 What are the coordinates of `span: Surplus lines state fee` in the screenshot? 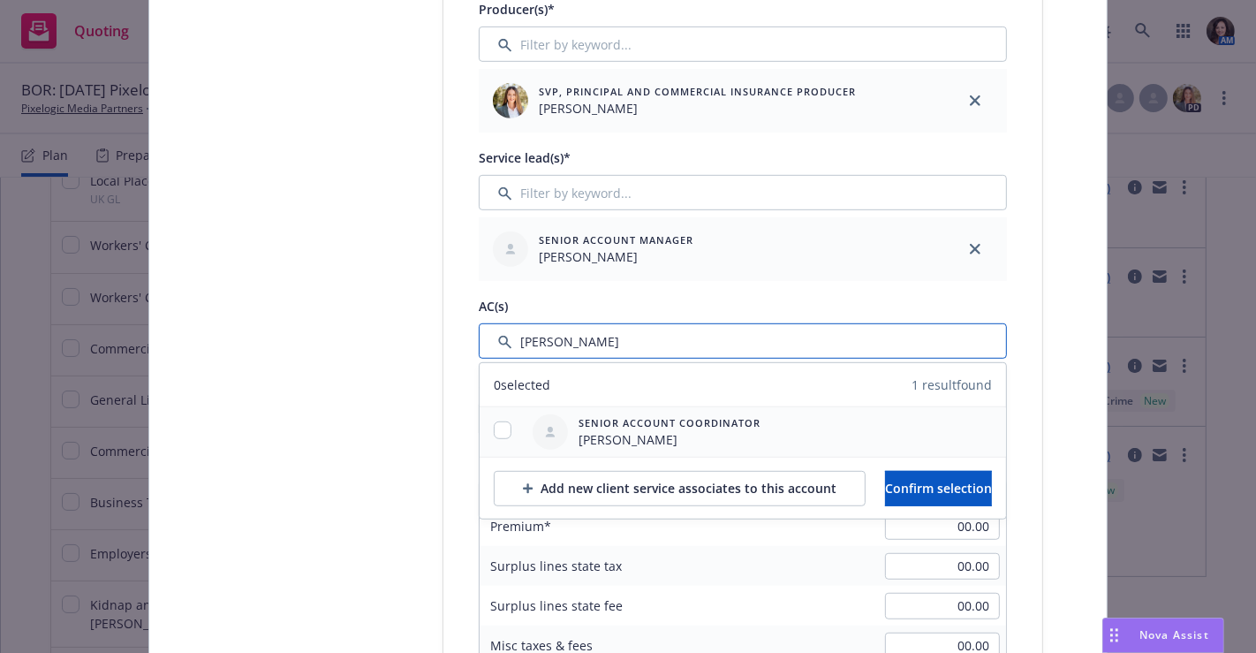 It's located at (557, 605).